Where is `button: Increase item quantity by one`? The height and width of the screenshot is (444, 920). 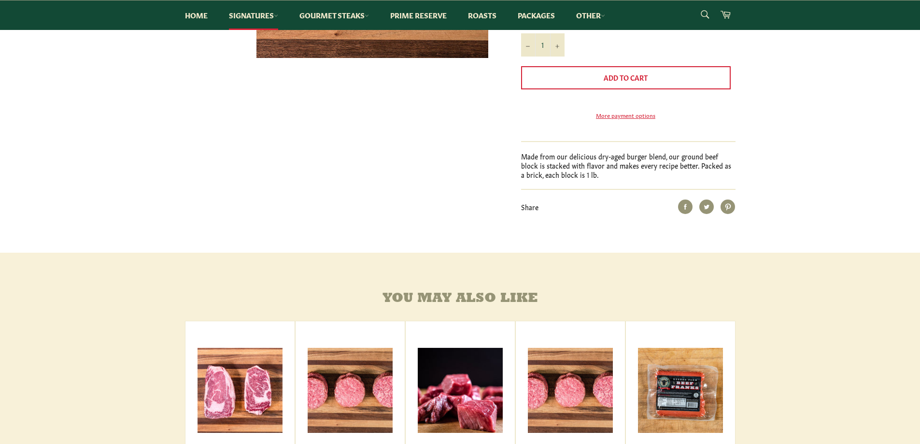 button: Increase item quantity by one is located at coordinates (557, 45).